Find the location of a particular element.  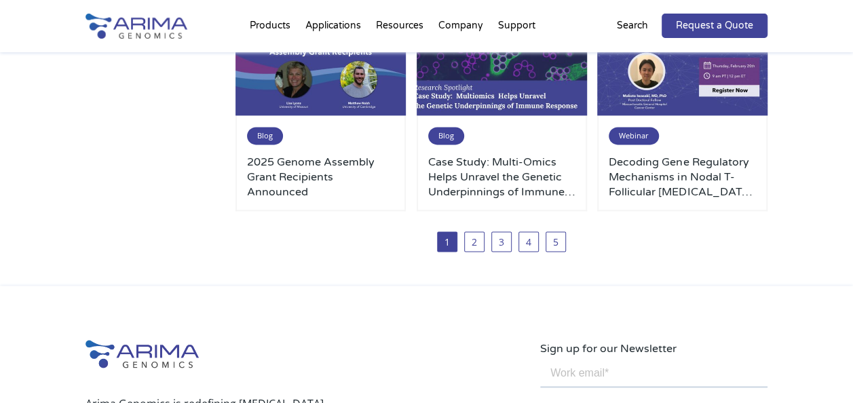

a: 5 is located at coordinates (556, 242).